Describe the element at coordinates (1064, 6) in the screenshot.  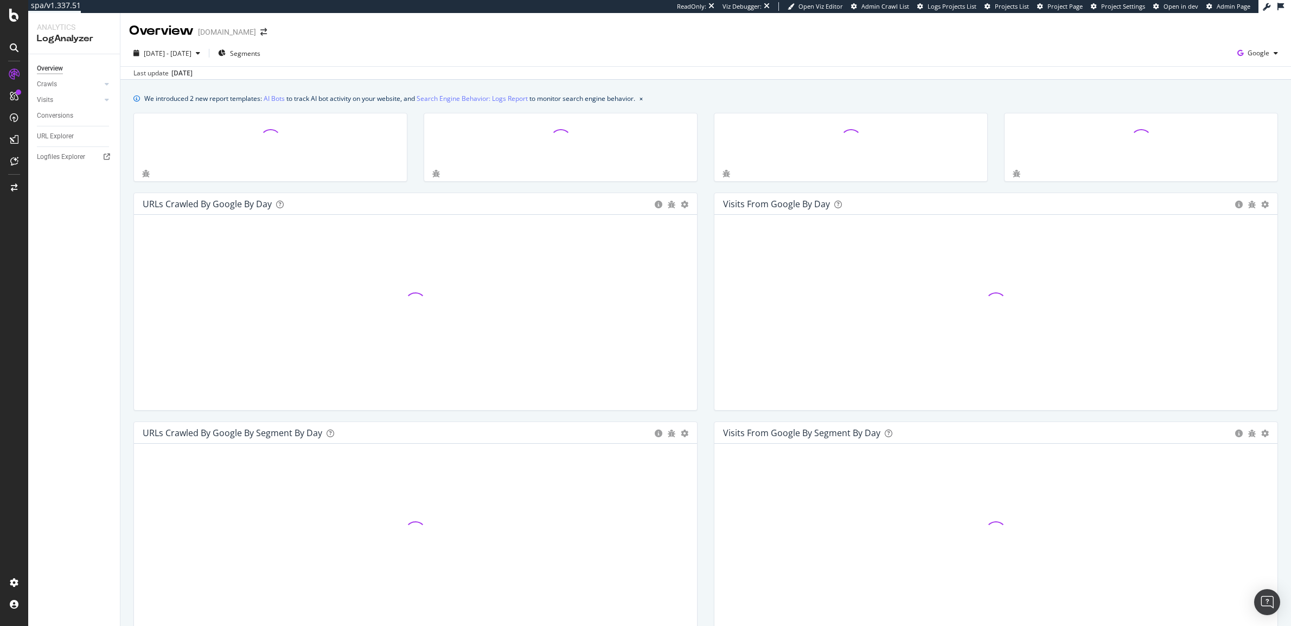
I see `span: Project Page` at that location.